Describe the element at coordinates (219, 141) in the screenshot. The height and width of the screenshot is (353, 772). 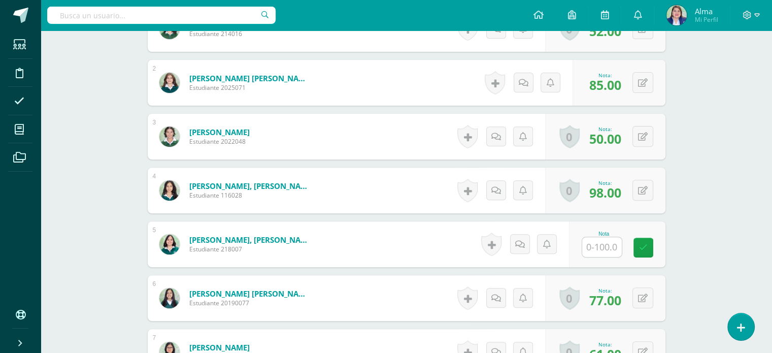
I see `span: Estudiante 2022048` at that location.